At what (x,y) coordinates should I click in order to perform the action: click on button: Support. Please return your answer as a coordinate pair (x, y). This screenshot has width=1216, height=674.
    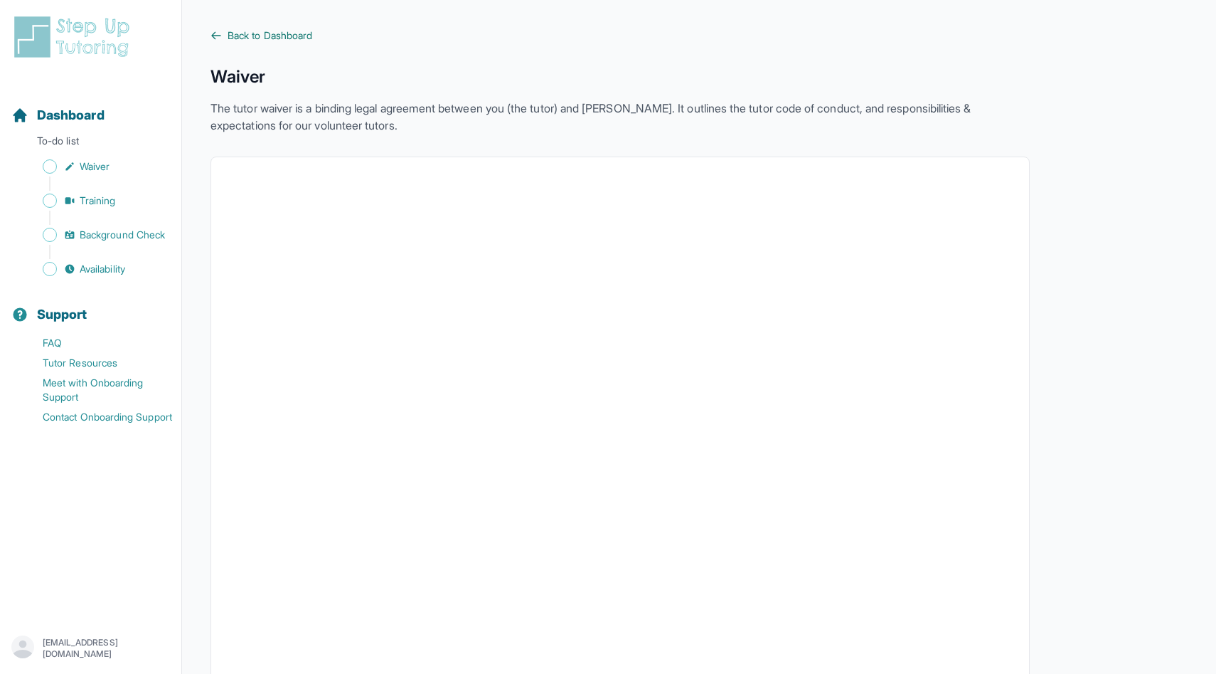
    Looking at the image, I should click on (90, 306).